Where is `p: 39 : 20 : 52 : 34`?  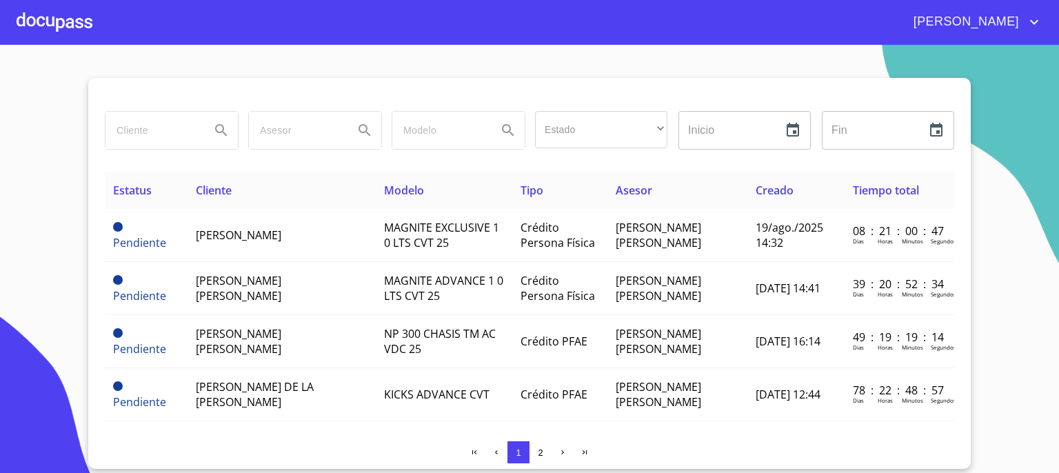 p: 39 : 20 : 52 : 34 is located at coordinates (899, 284).